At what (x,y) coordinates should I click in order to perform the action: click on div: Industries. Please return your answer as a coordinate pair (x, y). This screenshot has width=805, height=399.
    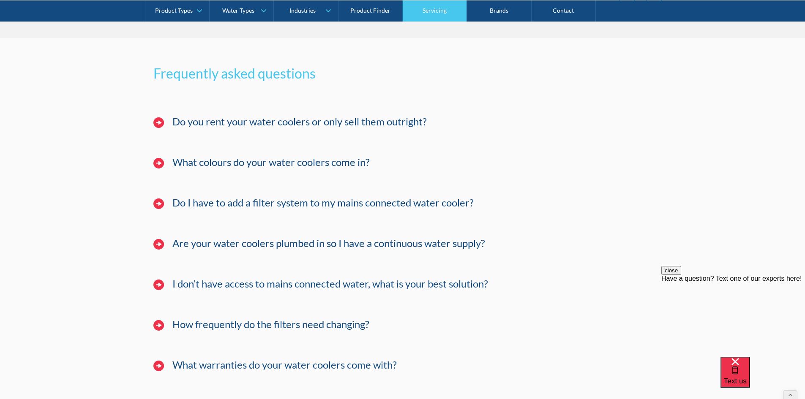
    Looking at the image, I should click on (302, 10).